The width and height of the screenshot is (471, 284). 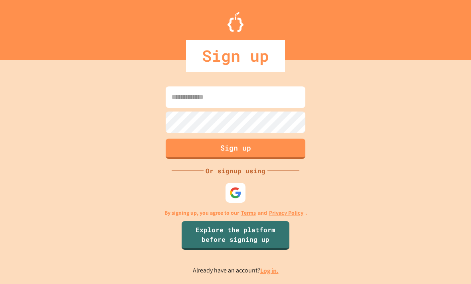 I want to click on p: By signing up, you agree to our and ., so click(x=235, y=213).